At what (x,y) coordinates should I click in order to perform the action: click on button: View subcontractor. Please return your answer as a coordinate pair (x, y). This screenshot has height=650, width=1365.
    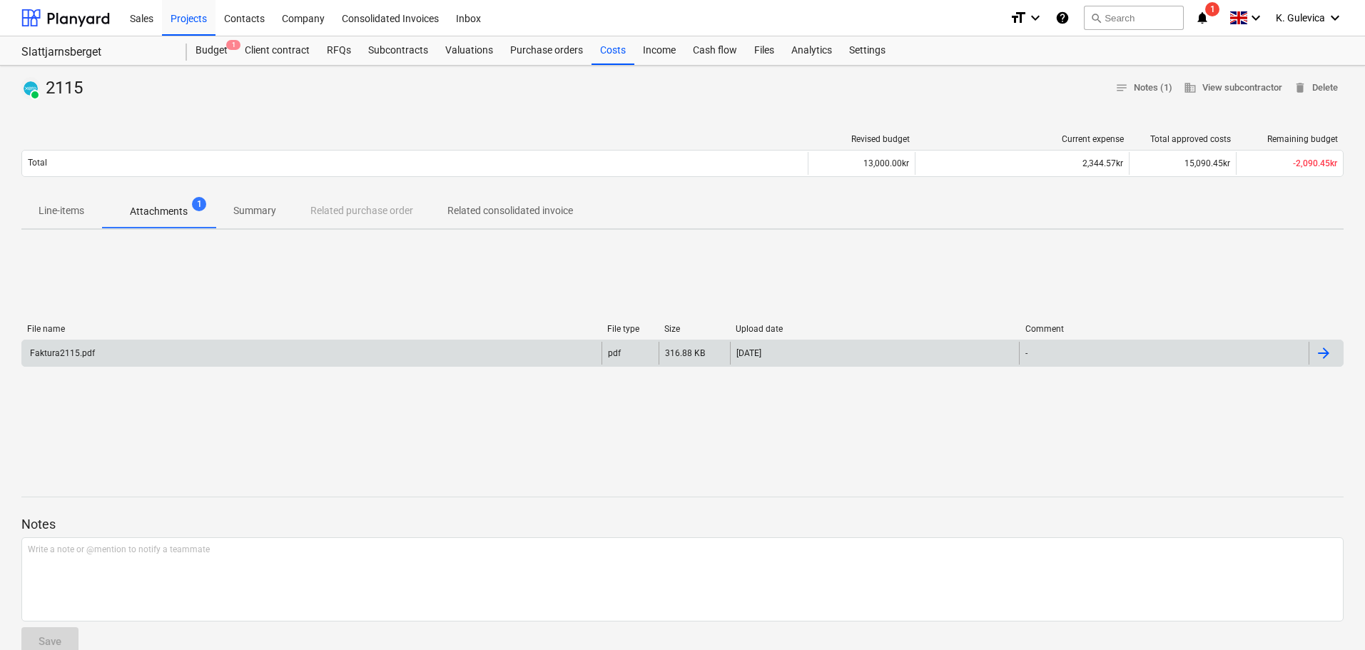
    Looking at the image, I should click on (1233, 88).